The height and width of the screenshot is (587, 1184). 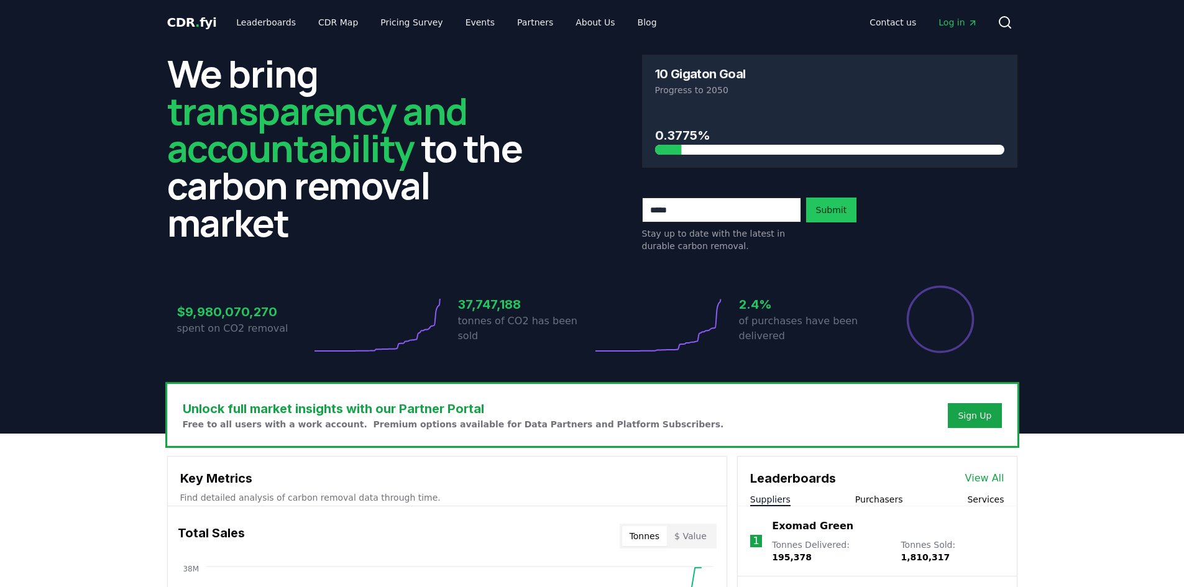 I want to click on p: Progress to 2050, so click(x=829, y=90).